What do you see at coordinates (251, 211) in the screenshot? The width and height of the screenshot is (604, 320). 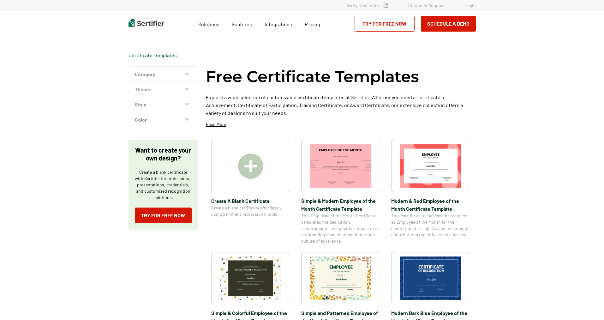 I see `span: Create a blank certificate effortlessly using Sertifier’s professional tools.` at bounding box center [251, 211].